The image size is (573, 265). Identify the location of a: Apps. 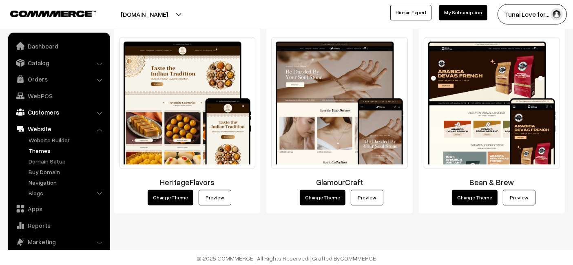
(59, 209).